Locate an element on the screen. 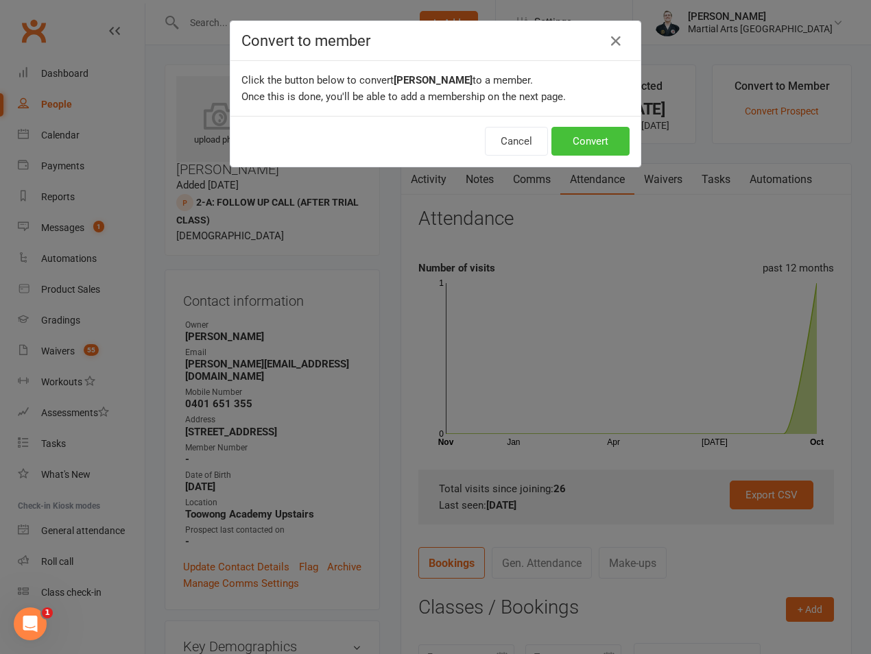 The width and height of the screenshot is (871, 654). button: Convert is located at coordinates (591, 141).